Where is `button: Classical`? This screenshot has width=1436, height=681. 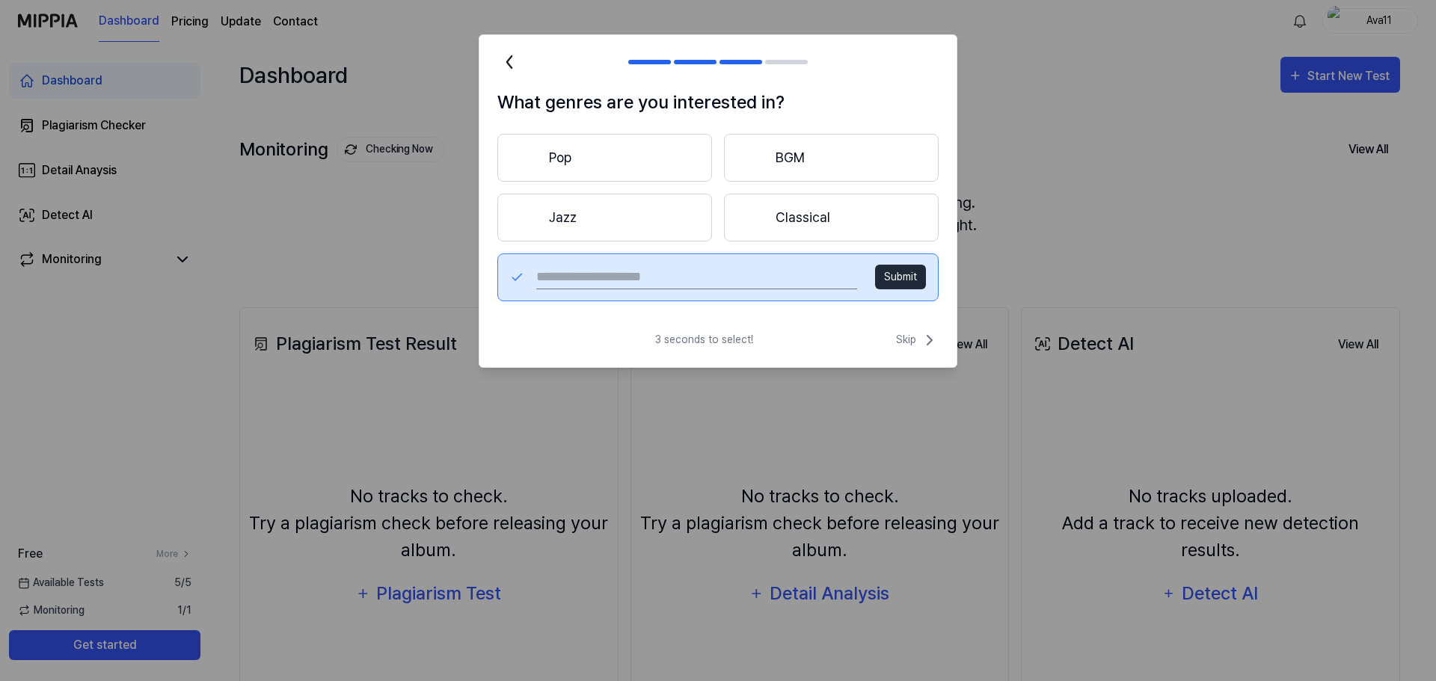
button: Classical is located at coordinates (831, 218).